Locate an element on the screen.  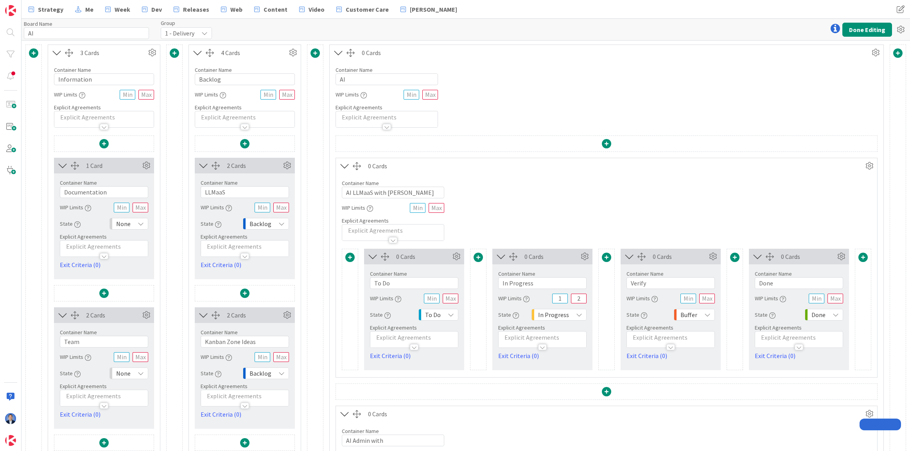
span: Backlog is located at coordinates (260, 374).